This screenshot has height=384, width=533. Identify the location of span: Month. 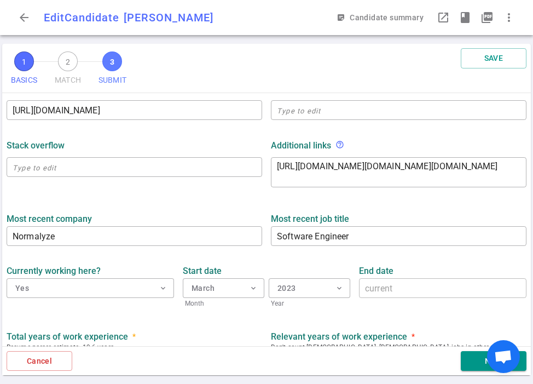
(223, 303).